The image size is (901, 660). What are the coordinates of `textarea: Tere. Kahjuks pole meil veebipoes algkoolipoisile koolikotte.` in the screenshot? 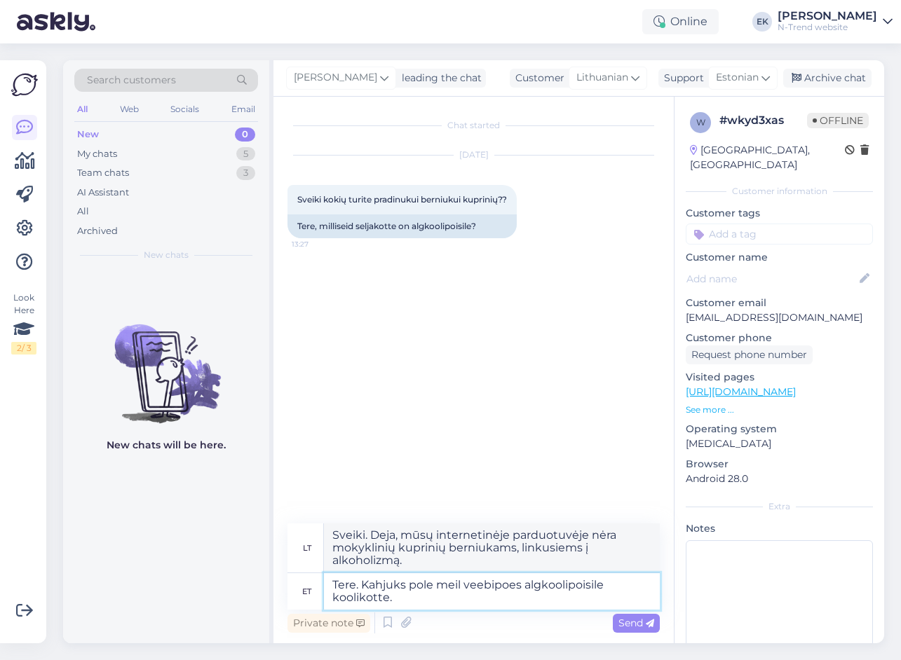 It's located at (491, 592).